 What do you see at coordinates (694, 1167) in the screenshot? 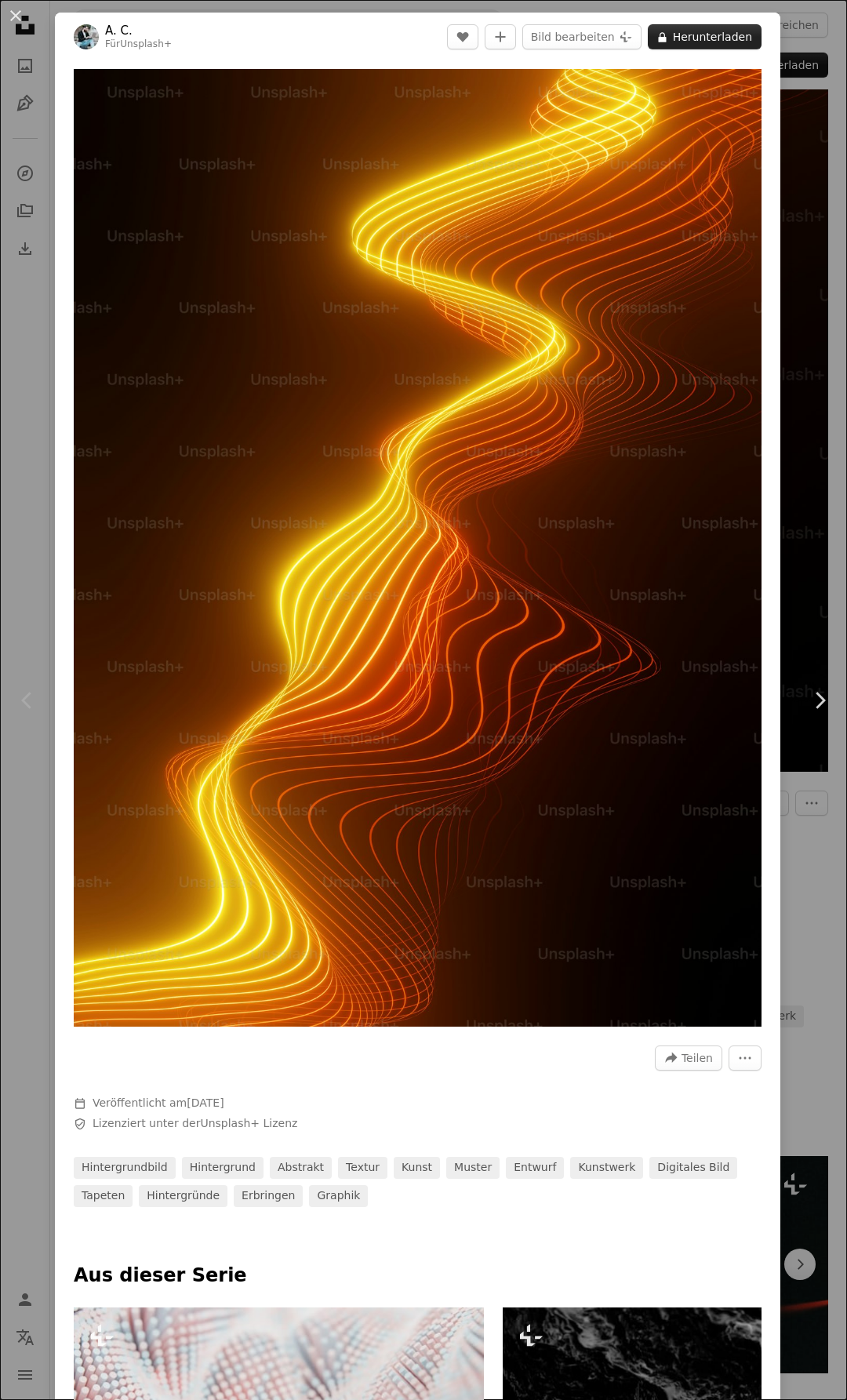
I see `a: Digitales Bild` at bounding box center [694, 1167].